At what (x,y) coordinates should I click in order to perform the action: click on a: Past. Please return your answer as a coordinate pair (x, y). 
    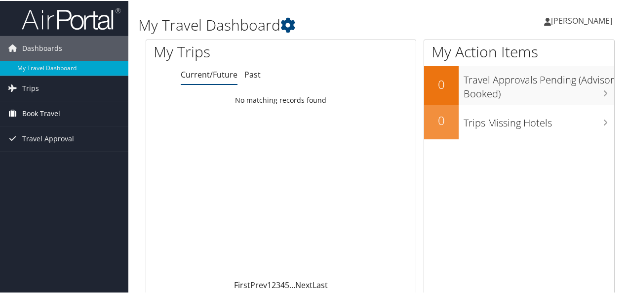
    Looking at the image, I should click on (252, 74).